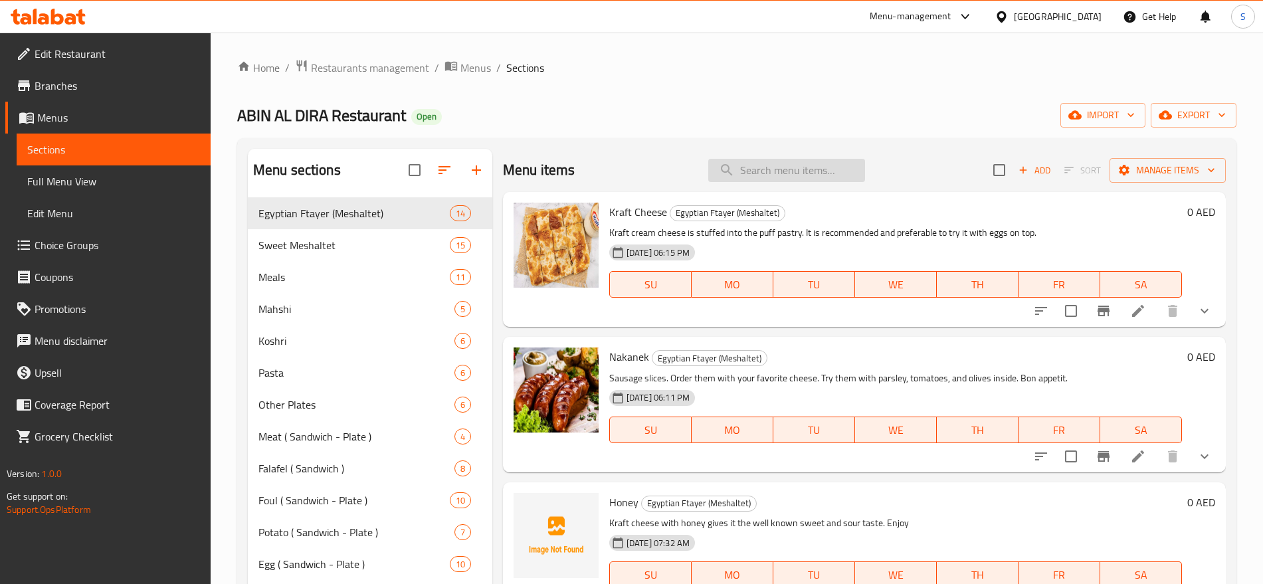 The image size is (1263, 584). What do you see at coordinates (354, 245) in the screenshot?
I see `div: Sweet Meshaltet` at bounding box center [354, 245].